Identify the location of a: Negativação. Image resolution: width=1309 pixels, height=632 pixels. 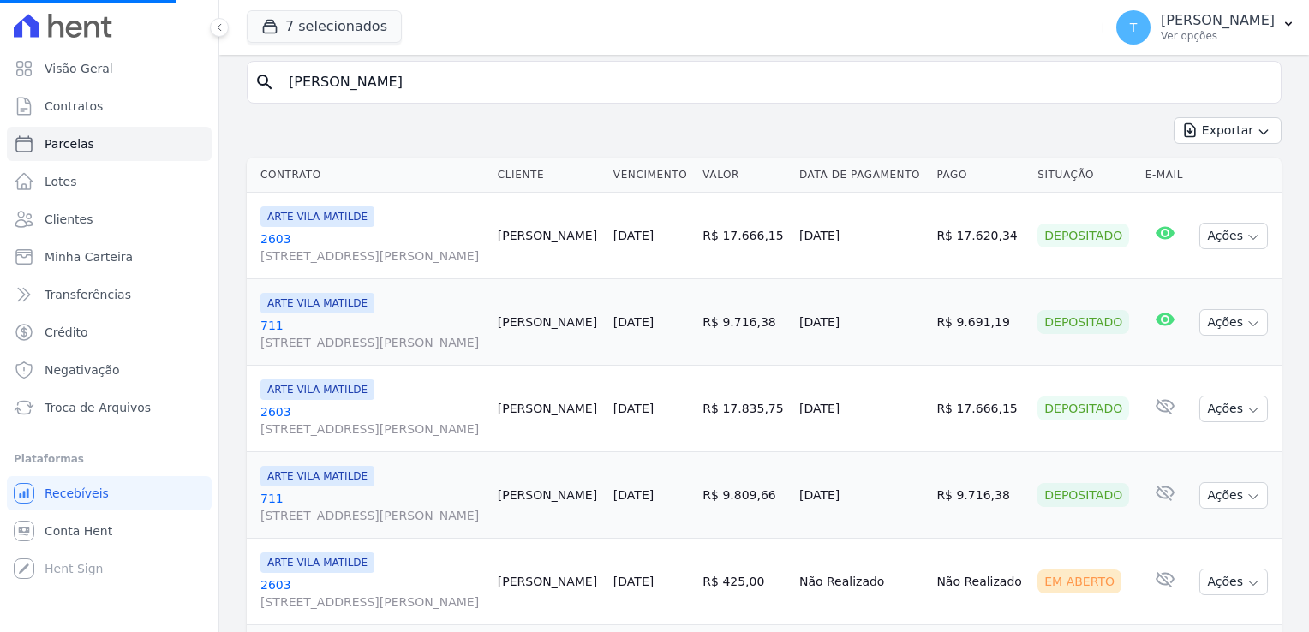
(109, 370).